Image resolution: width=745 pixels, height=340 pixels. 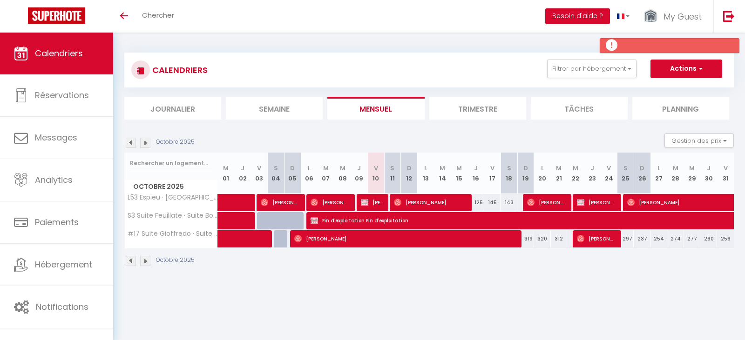 What do you see at coordinates (442, 173) in the screenshot?
I see `th: 14` at bounding box center [442, 173].